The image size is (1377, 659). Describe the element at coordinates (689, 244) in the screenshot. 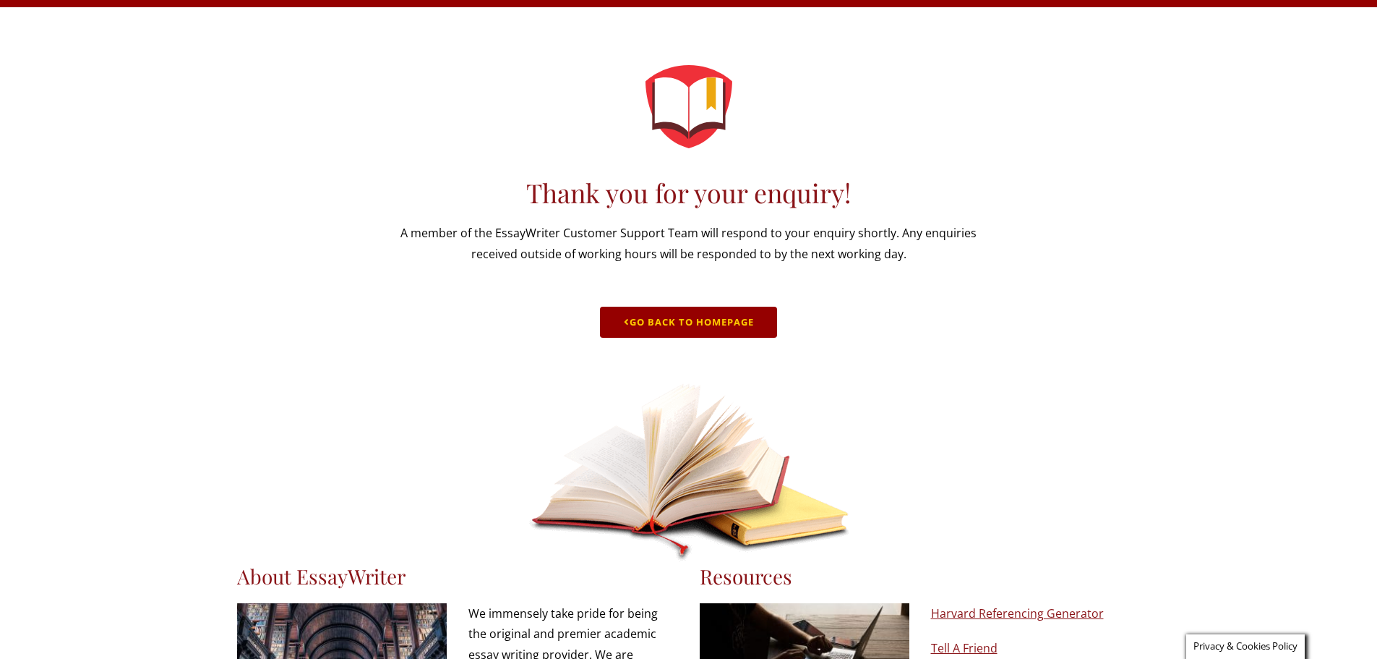

I see `p: A member of the EssayWriter Customer Support Team will respond to your enquiry shortly. Any enqui...` at that location.